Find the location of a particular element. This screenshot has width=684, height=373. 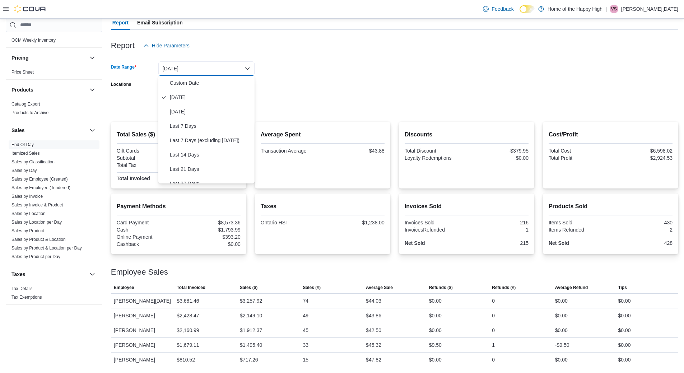

div: OCM is located at coordinates (54, 42).